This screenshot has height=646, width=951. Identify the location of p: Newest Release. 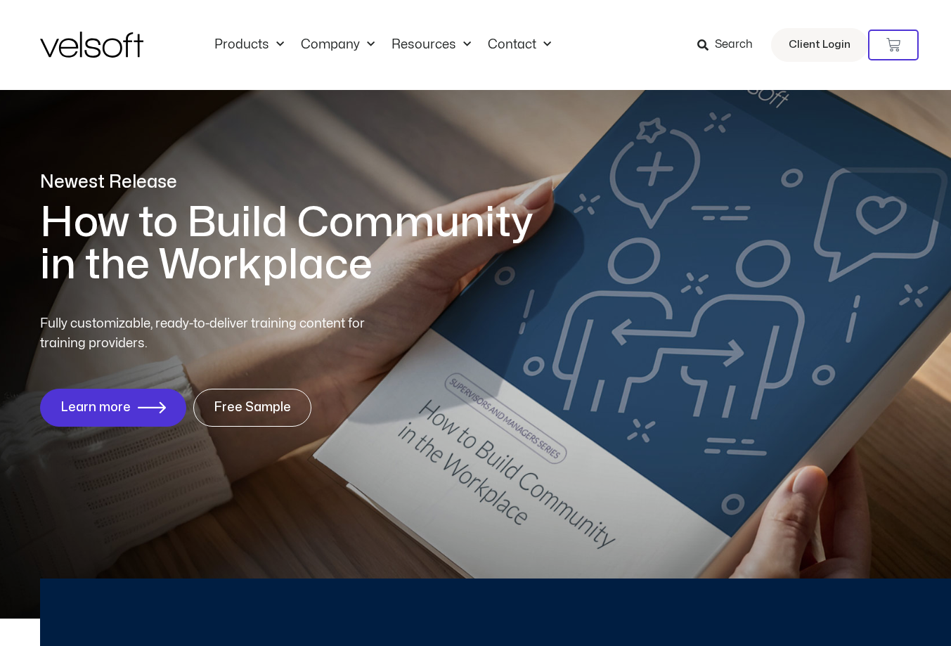
(296, 182).